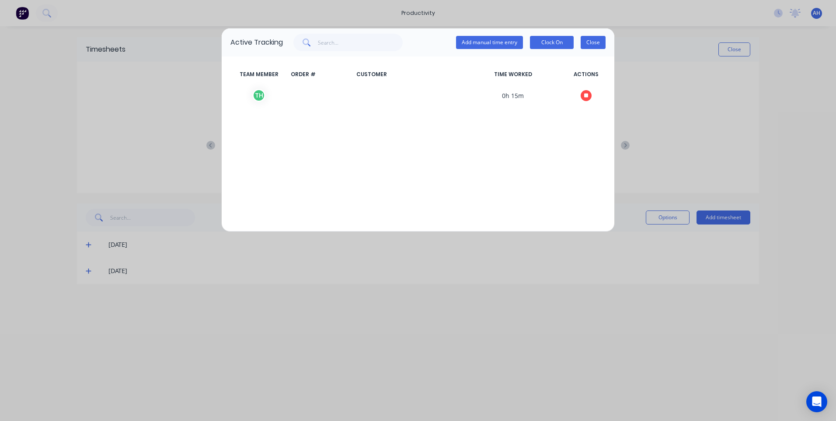 This screenshot has height=421, width=836. Describe the element at coordinates (552, 42) in the screenshot. I see `button: Clock On` at that location.